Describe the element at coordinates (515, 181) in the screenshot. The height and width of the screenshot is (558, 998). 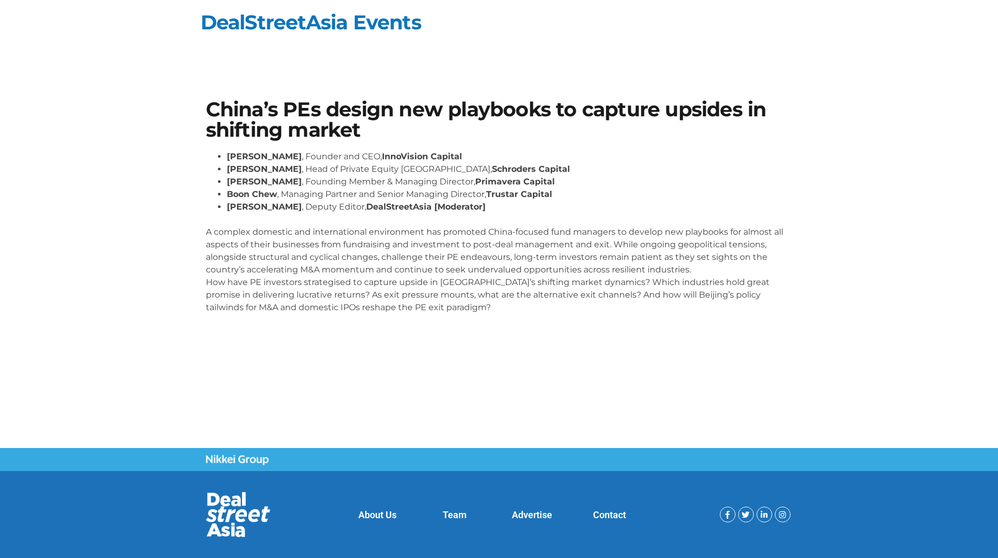
I see `strong: Primavera Capital` at that location.